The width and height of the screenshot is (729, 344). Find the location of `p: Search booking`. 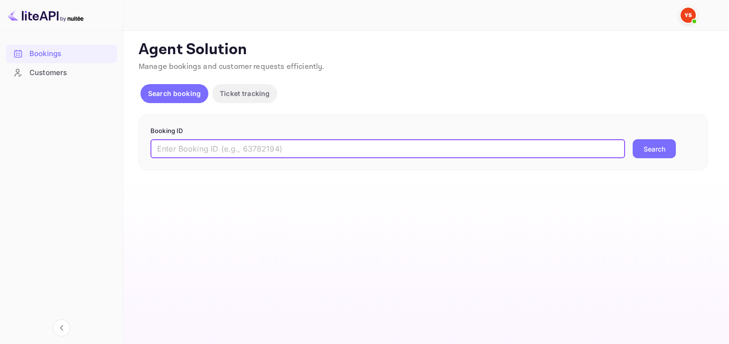

p: Search booking is located at coordinates (174, 93).